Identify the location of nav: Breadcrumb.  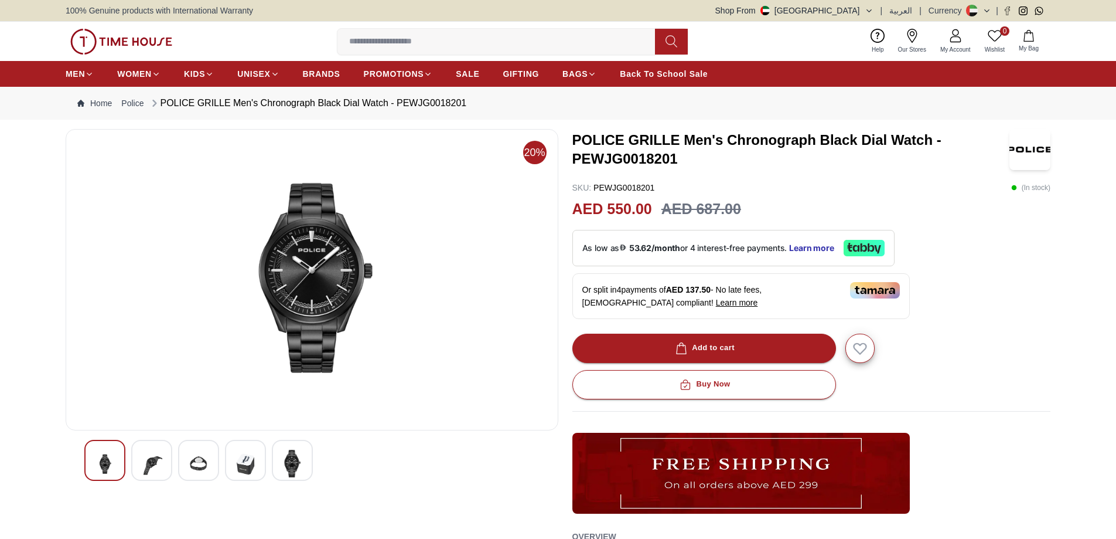
(558, 103).